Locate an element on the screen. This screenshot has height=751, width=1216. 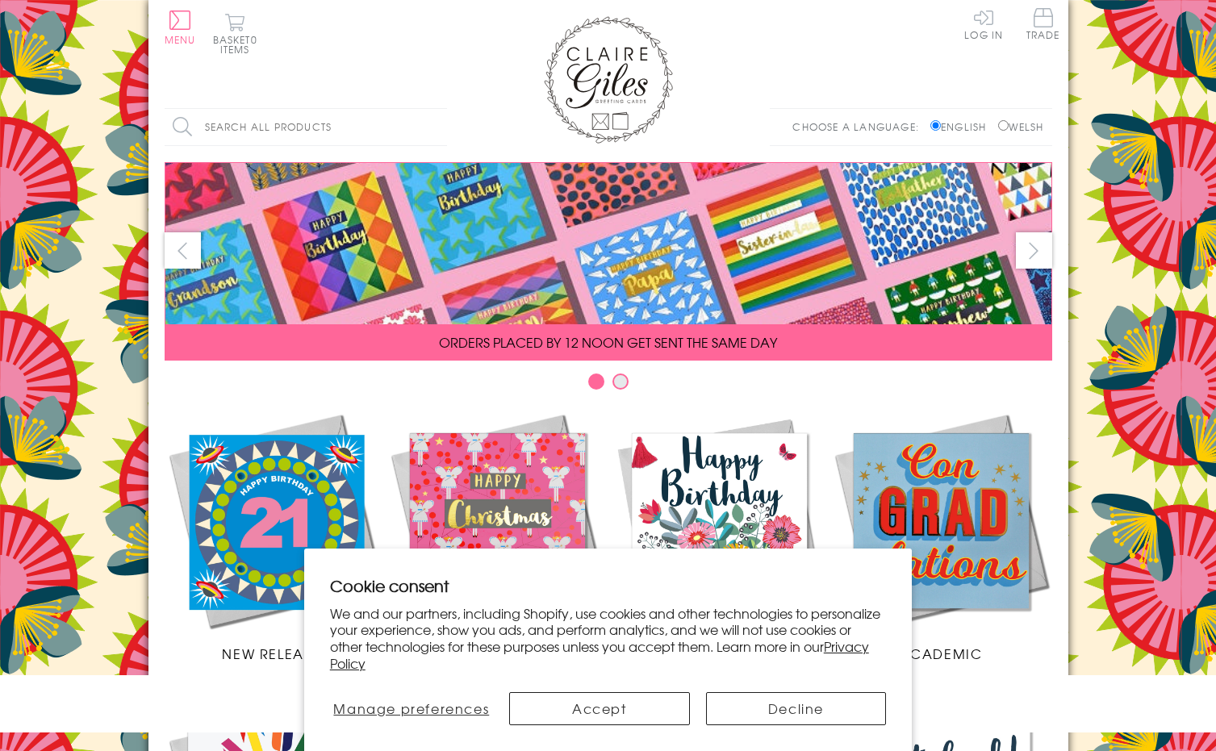
button: Carousel Page 1 (Current Slide) is located at coordinates (596, 382).